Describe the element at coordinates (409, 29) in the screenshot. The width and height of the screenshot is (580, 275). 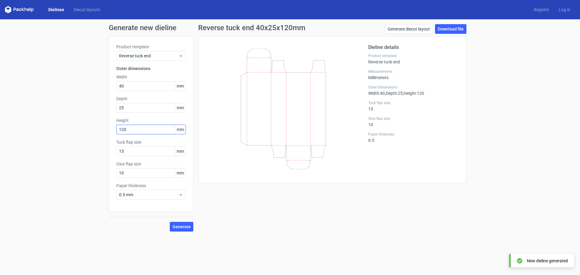
I see `a: Generate diecut layout` at that location.